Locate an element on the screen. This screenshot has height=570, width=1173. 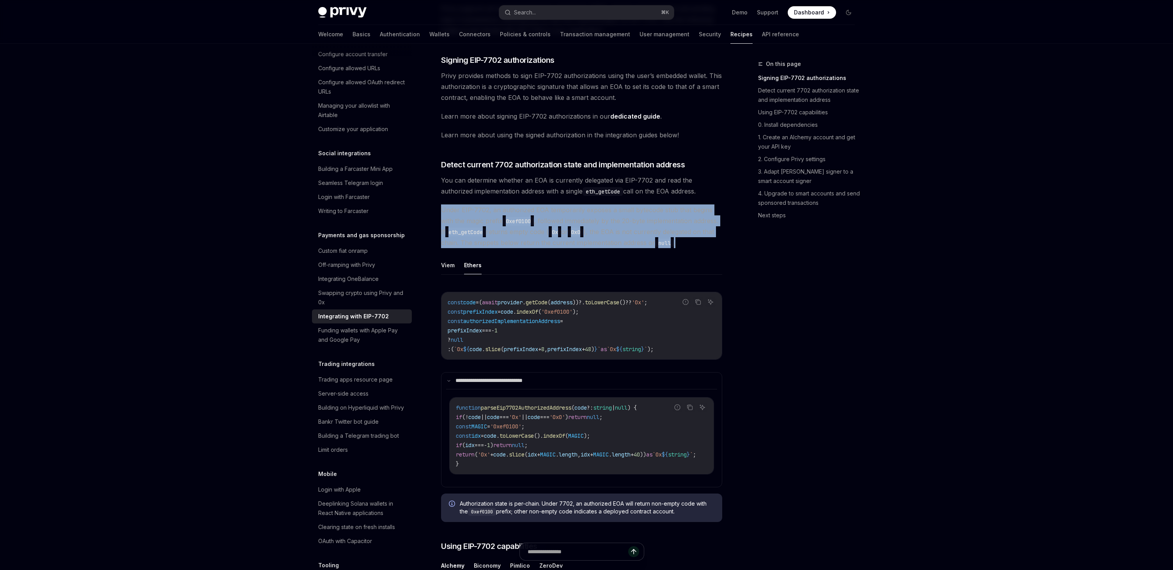
a: Limit orders is located at coordinates (362, 450).